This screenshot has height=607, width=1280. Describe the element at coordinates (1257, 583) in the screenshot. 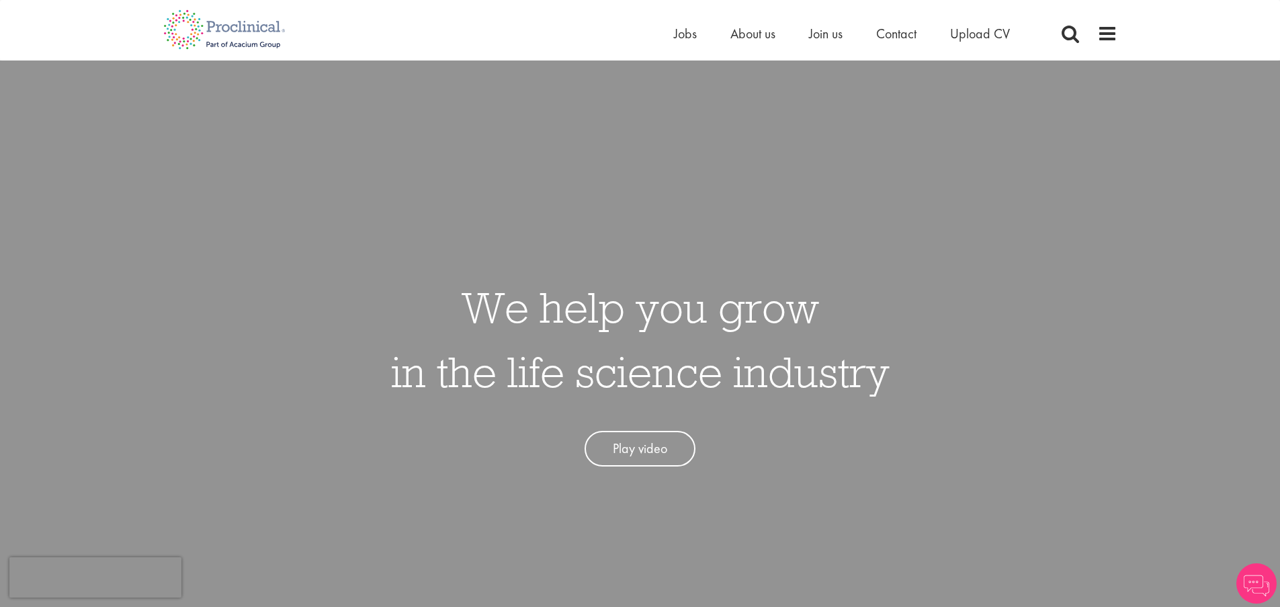

I see `img: Chatbot` at that location.